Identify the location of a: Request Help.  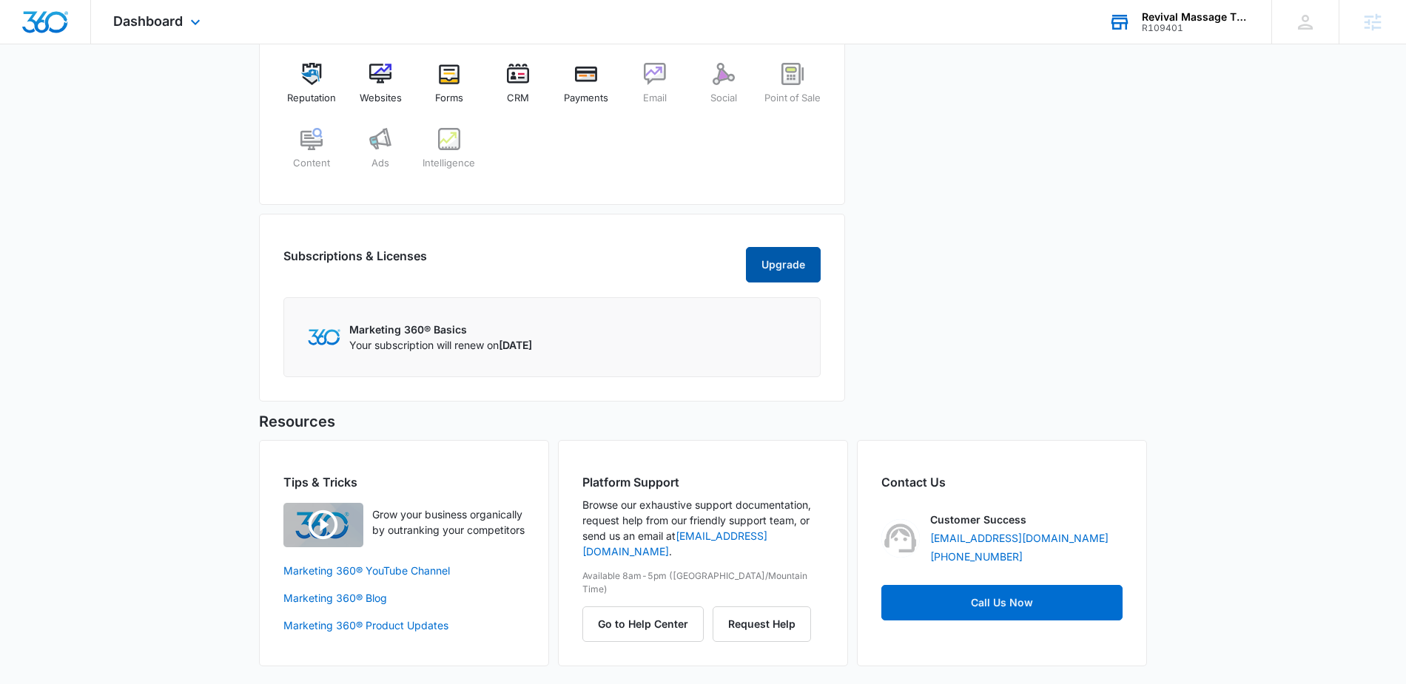
(761, 624).